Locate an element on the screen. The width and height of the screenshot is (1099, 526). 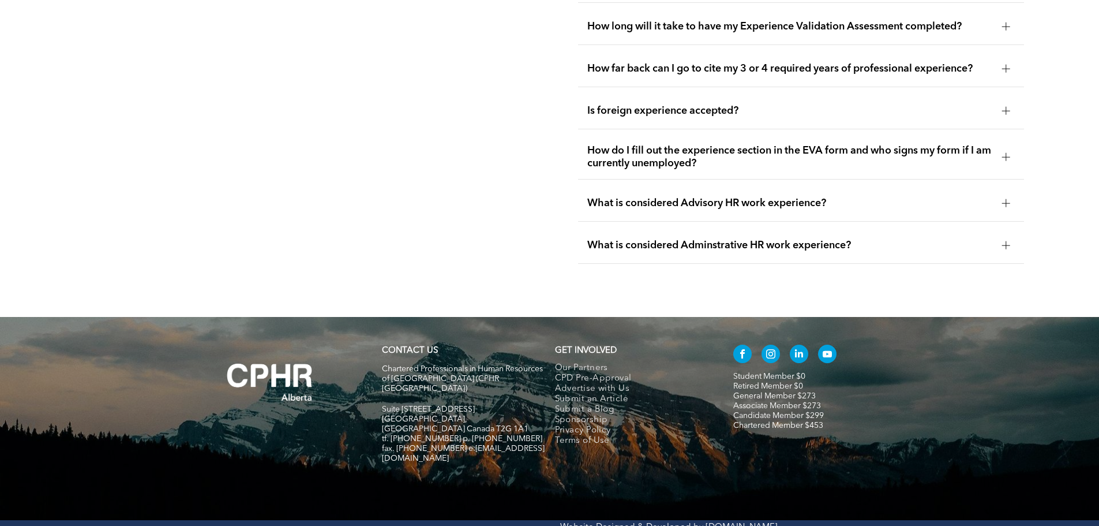
a: Chartered Member $453 is located at coordinates (779, 425).